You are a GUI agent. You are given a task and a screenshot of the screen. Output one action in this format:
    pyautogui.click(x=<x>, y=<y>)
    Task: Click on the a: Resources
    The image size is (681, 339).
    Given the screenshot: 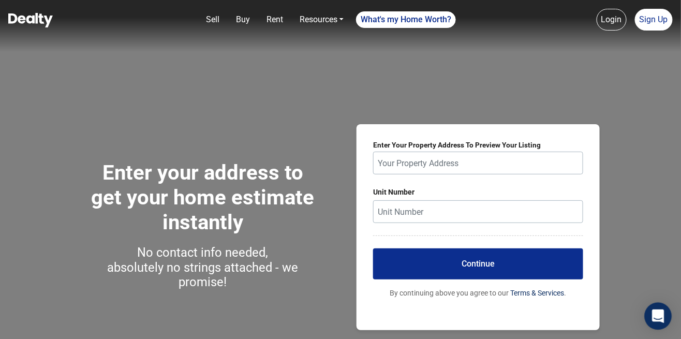 What is the action you would take?
    pyautogui.click(x=321, y=20)
    